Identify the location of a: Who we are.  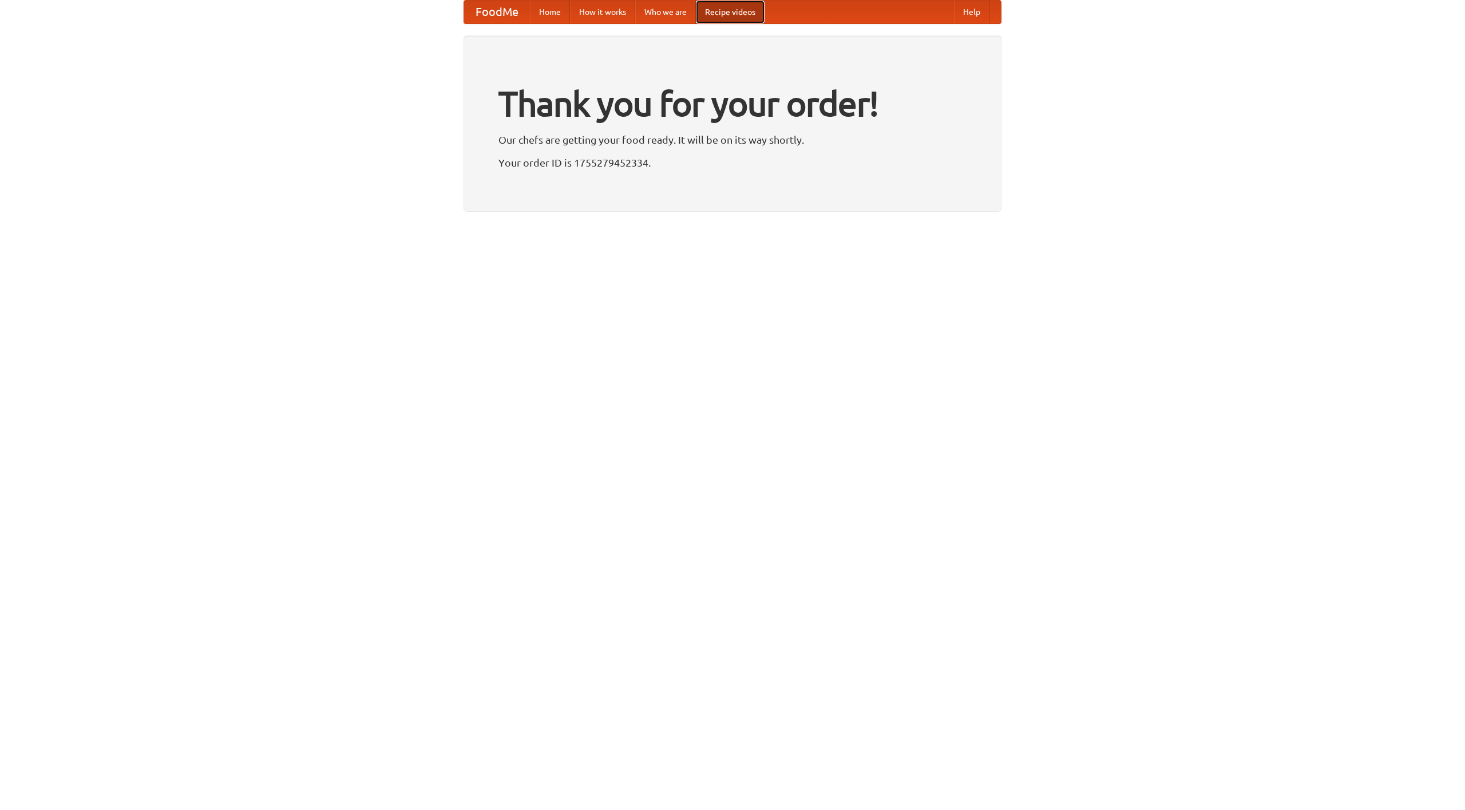
(666, 12).